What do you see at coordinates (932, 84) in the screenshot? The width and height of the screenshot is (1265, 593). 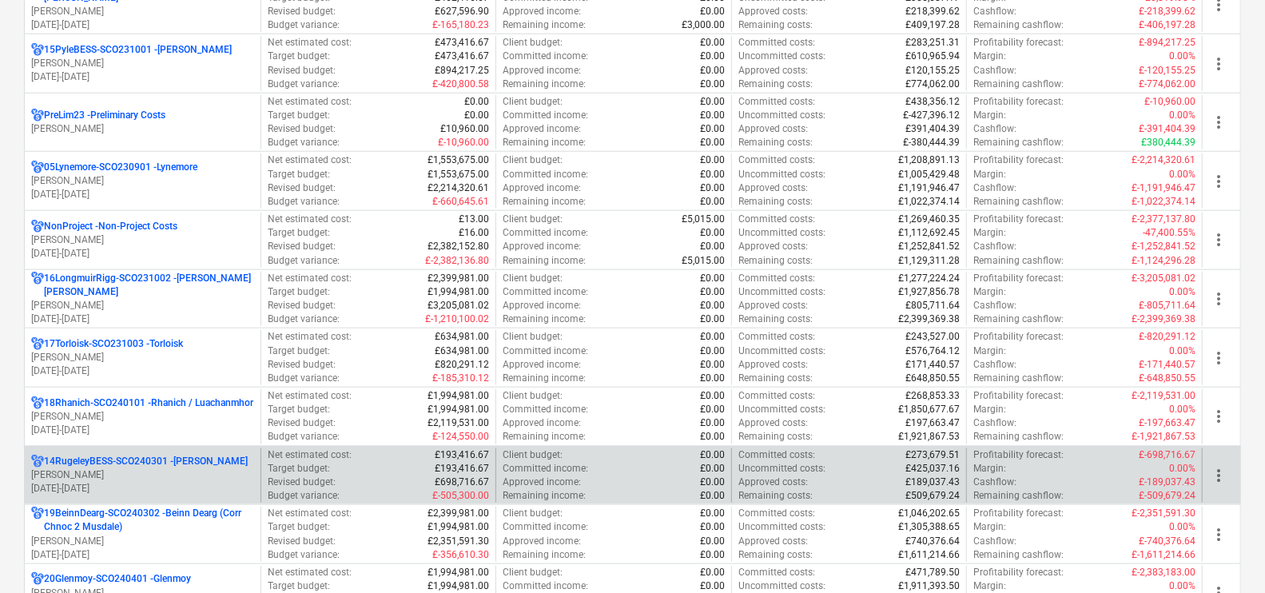 I see `p: £774,062.00` at bounding box center [932, 84].